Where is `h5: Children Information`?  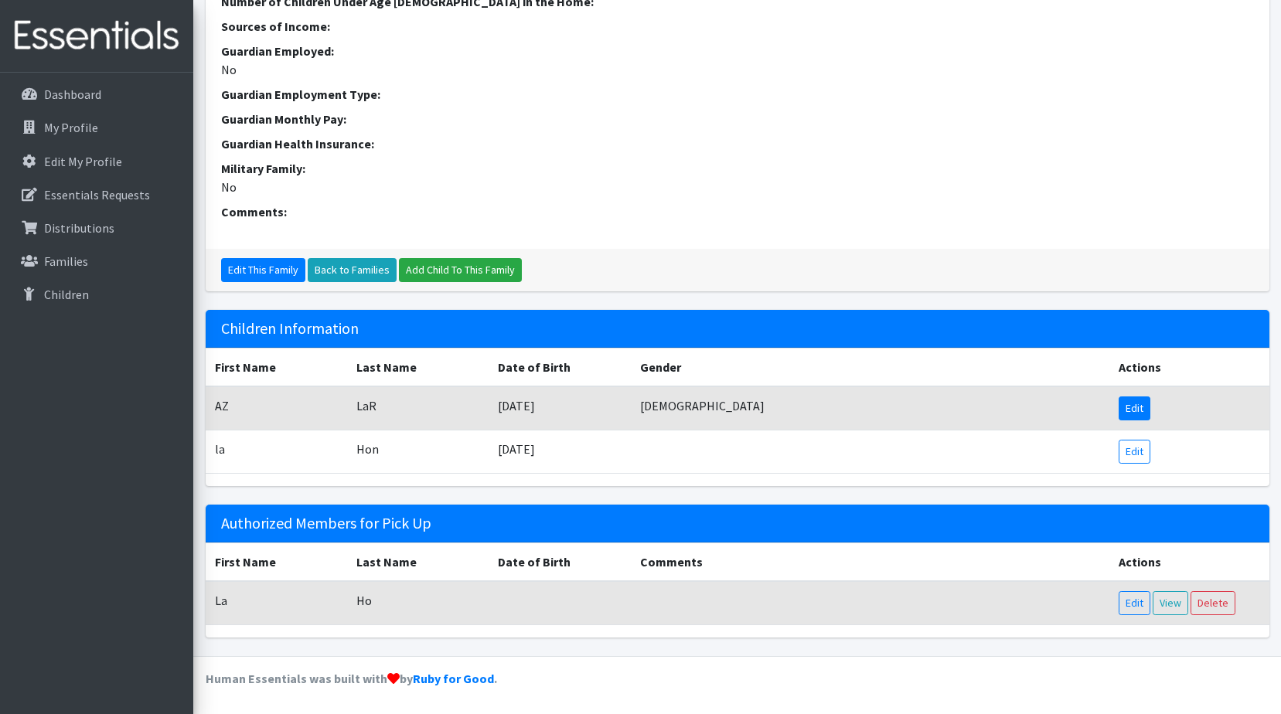 h5: Children Information is located at coordinates (737, 328).